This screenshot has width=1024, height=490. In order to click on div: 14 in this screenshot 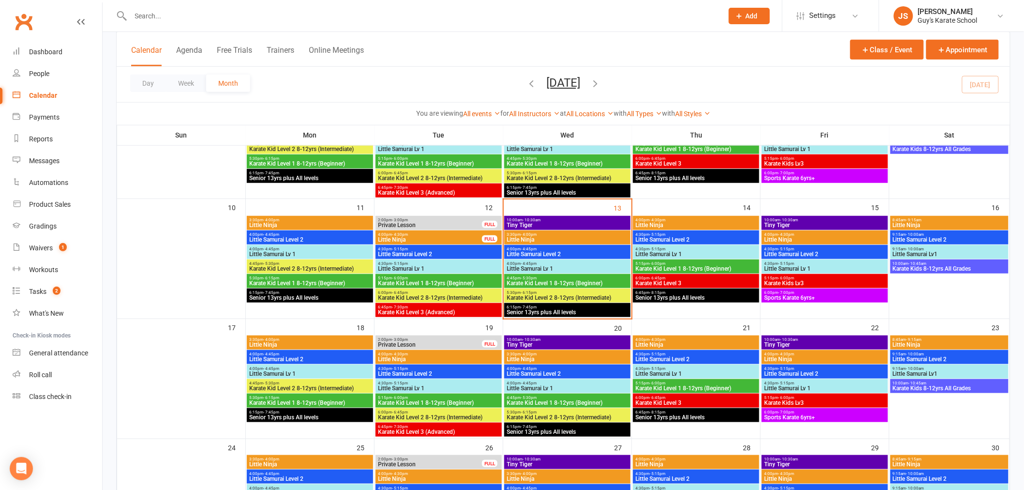, I will do `click(752, 207)`.